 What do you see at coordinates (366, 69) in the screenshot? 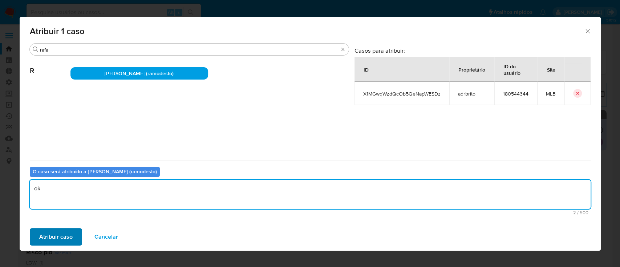
I see `div: ID` at bounding box center [366, 69].